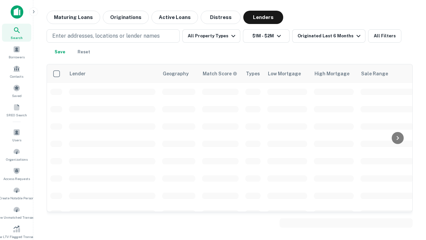  What do you see at coordinates (17, 91) in the screenshot?
I see `div: Saved` at bounding box center [17, 91].